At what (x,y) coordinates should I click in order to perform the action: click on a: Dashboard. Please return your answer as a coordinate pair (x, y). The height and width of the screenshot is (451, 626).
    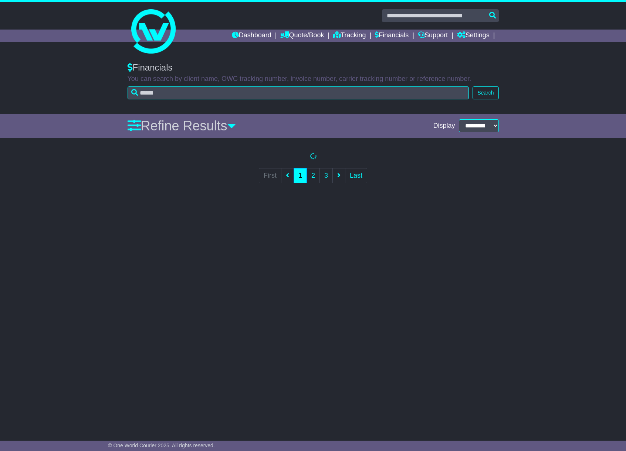
    Looking at the image, I should click on (251, 36).